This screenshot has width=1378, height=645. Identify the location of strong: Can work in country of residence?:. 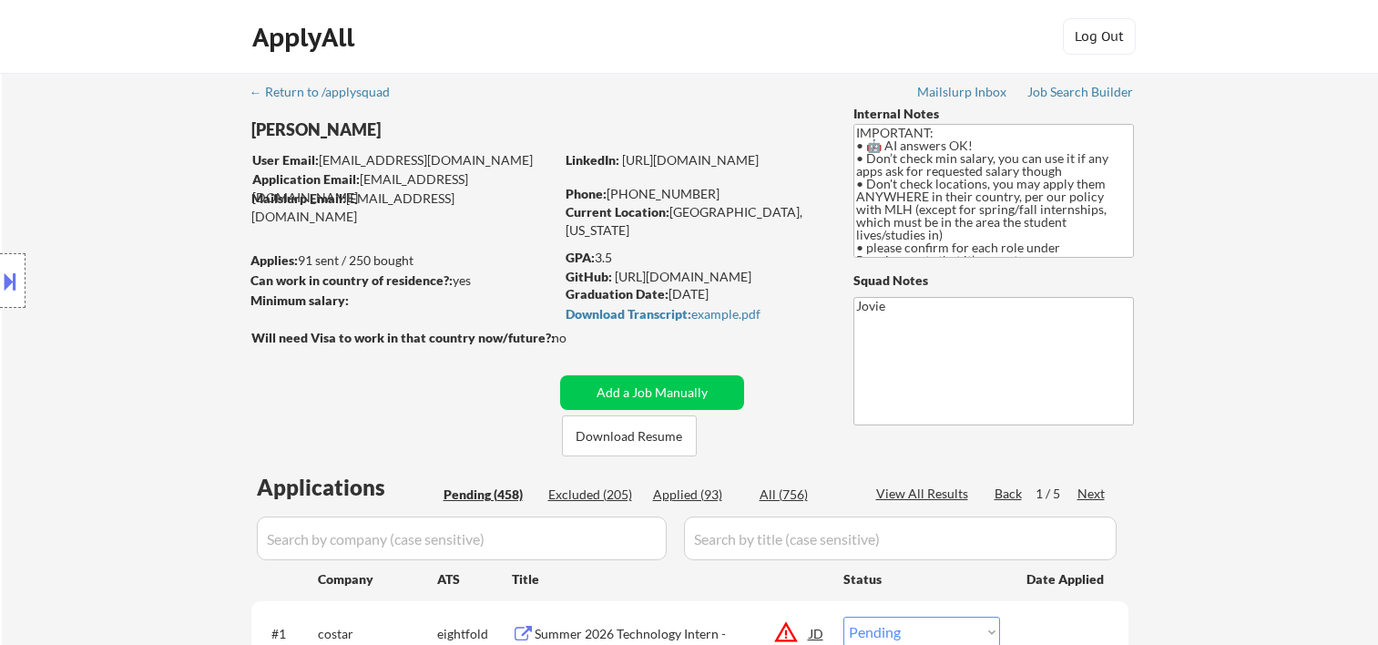
(352, 280).